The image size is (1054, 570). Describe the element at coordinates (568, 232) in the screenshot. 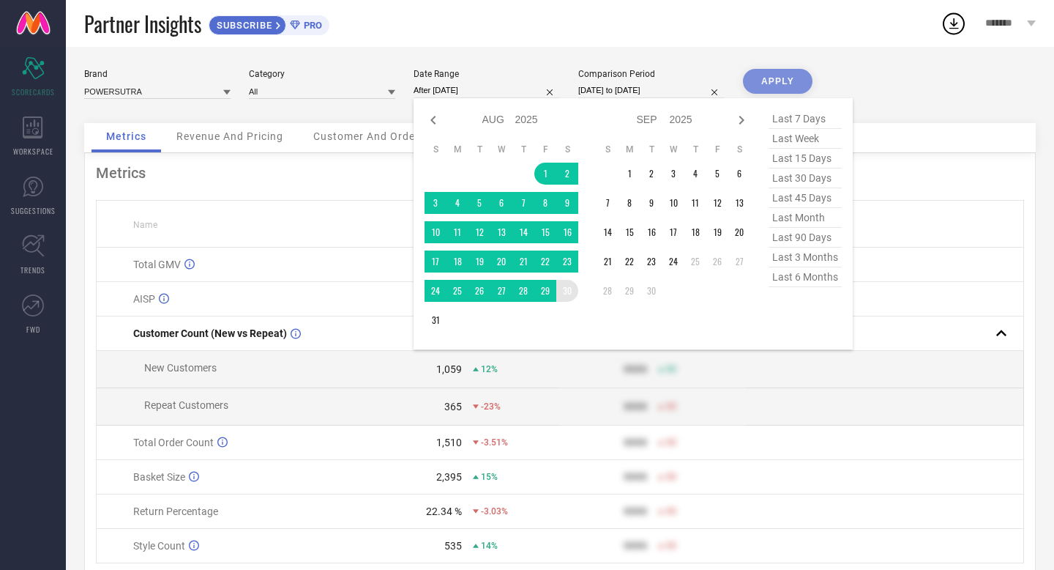

I see `td: Sat Aug 16 2025` at that location.